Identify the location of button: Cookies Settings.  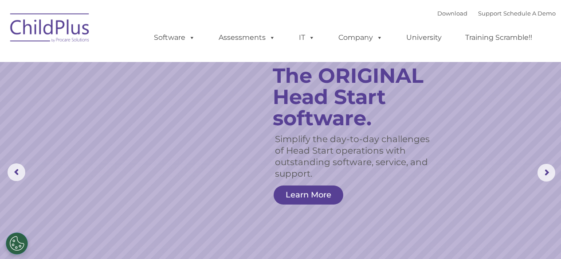
(17, 244).